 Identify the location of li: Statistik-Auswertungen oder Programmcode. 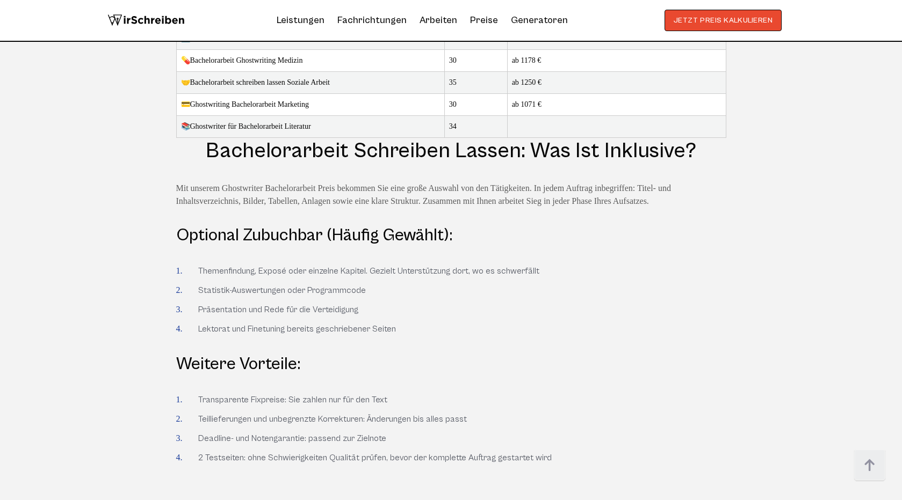
(451, 290).